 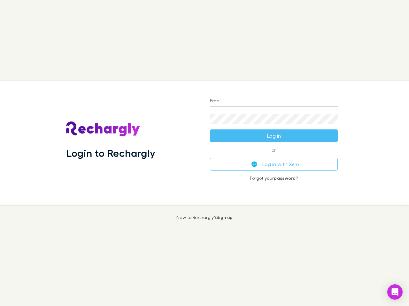 What do you see at coordinates (274, 136) in the screenshot?
I see `button: Log in` at bounding box center [274, 136].